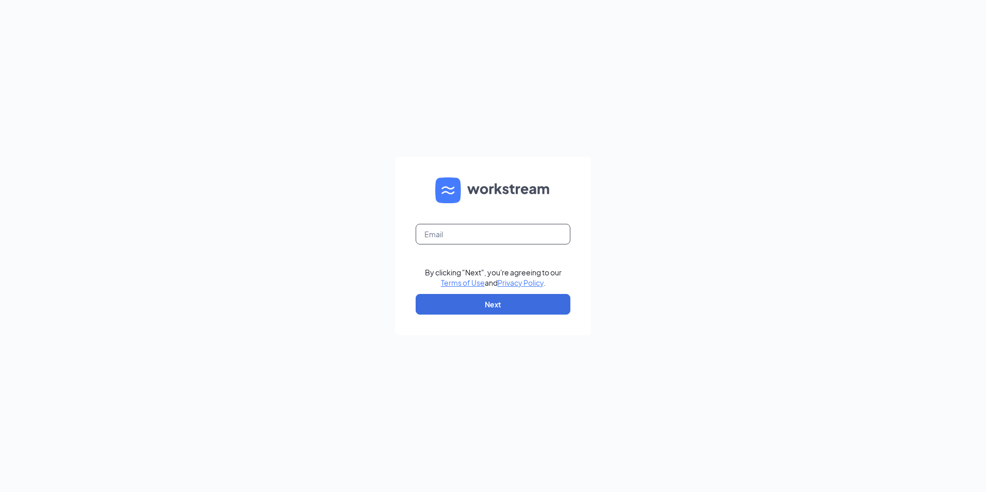 The image size is (986, 492). I want to click on button: Next, so click(493, 304).